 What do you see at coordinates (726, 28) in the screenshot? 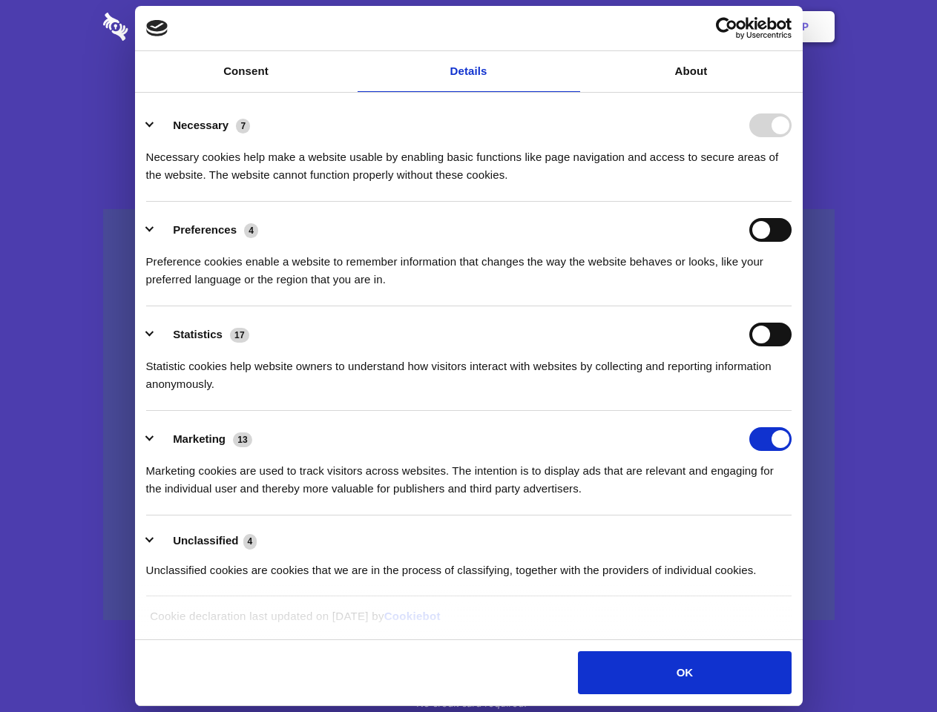
I see `a: Usercentrics Cookiebot - opens in a new window` at bounding box center [726, 28].